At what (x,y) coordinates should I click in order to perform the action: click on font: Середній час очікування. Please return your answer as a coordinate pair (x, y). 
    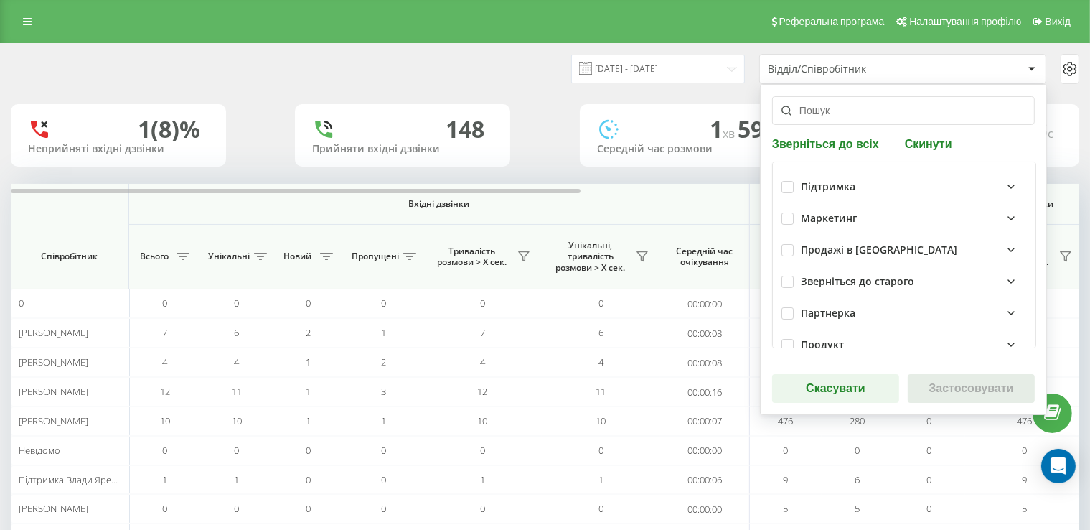
    Looking at the image, I should click on (705, 256).